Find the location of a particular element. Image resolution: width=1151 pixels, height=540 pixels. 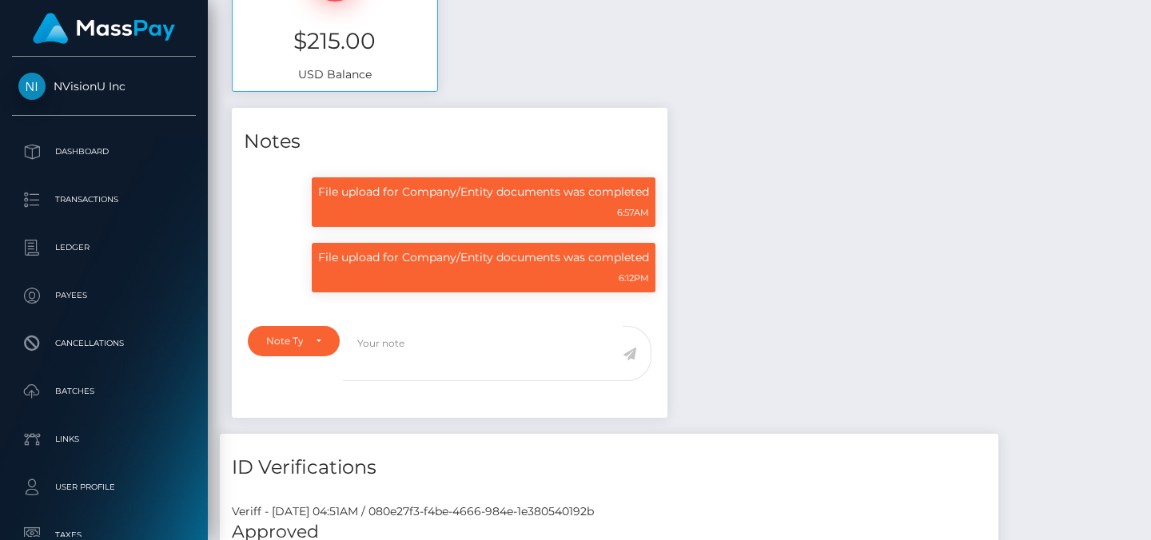

h4: ID Verifications is located at coordinates (609, 468).